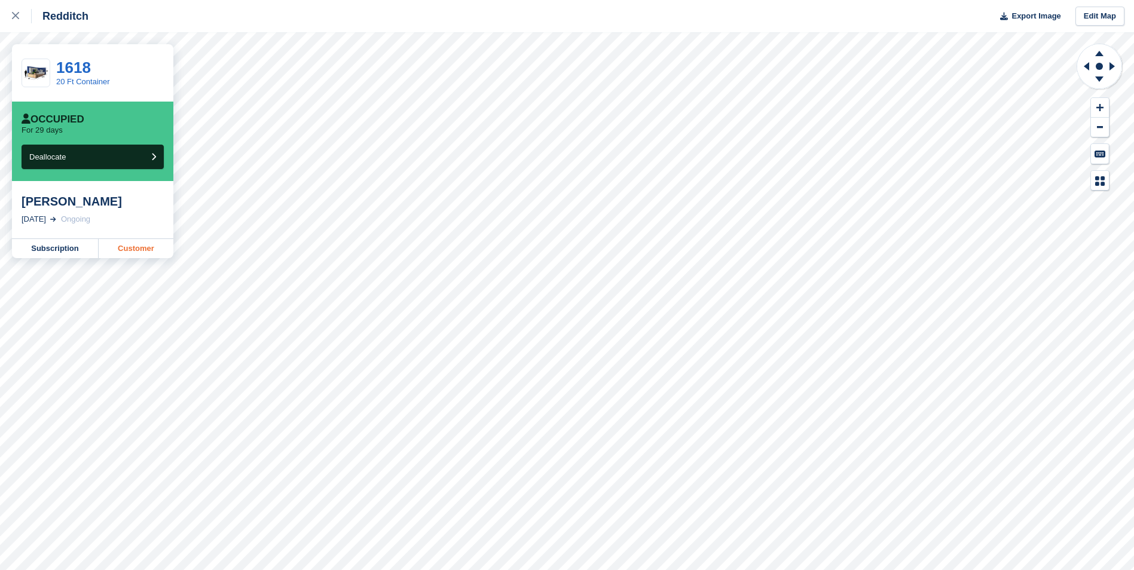  Describe the element at coordinates (83, 81) in the screenshot. I see `a: 20 Ft Container` at that location.